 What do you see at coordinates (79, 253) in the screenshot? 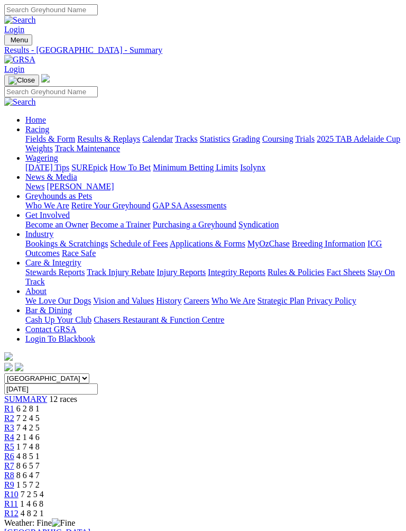
I see `a: Race Safe` at bounding box center [79, 253].